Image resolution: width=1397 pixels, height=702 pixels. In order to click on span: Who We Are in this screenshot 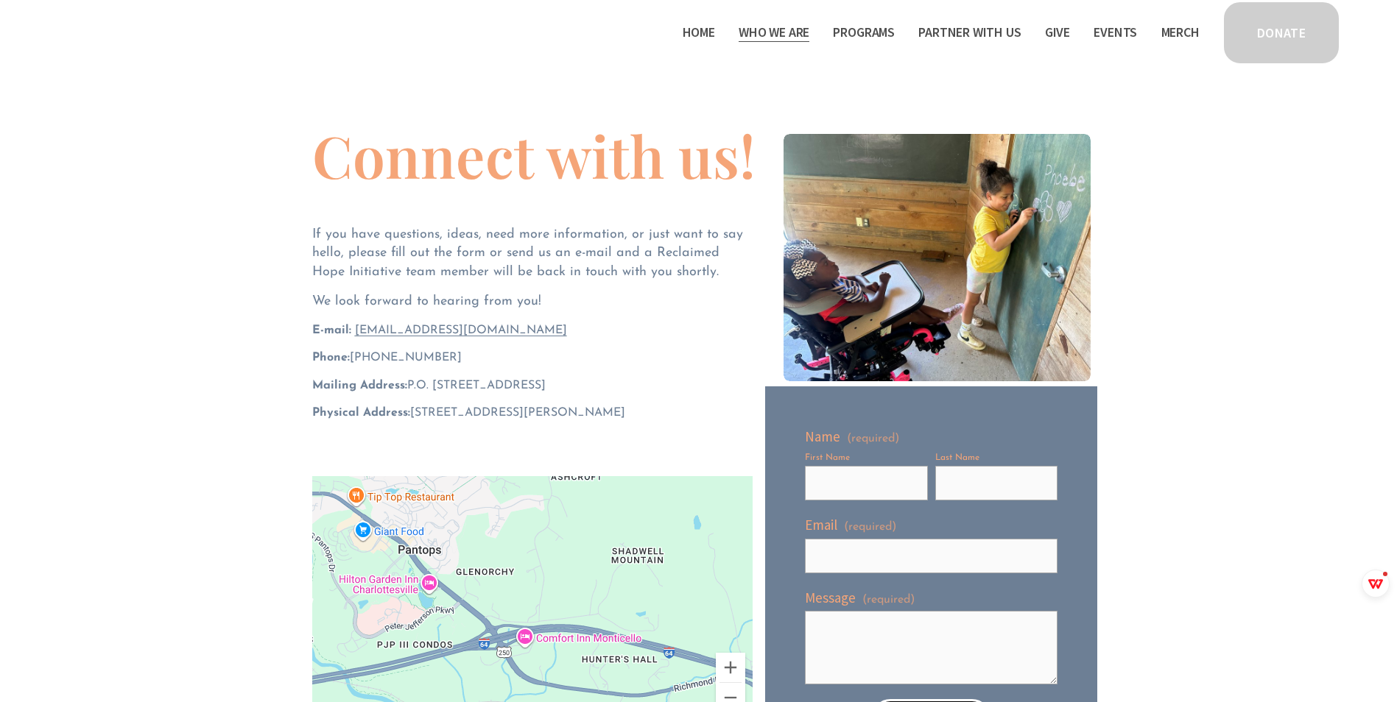, I will do `click(774, 32)`.